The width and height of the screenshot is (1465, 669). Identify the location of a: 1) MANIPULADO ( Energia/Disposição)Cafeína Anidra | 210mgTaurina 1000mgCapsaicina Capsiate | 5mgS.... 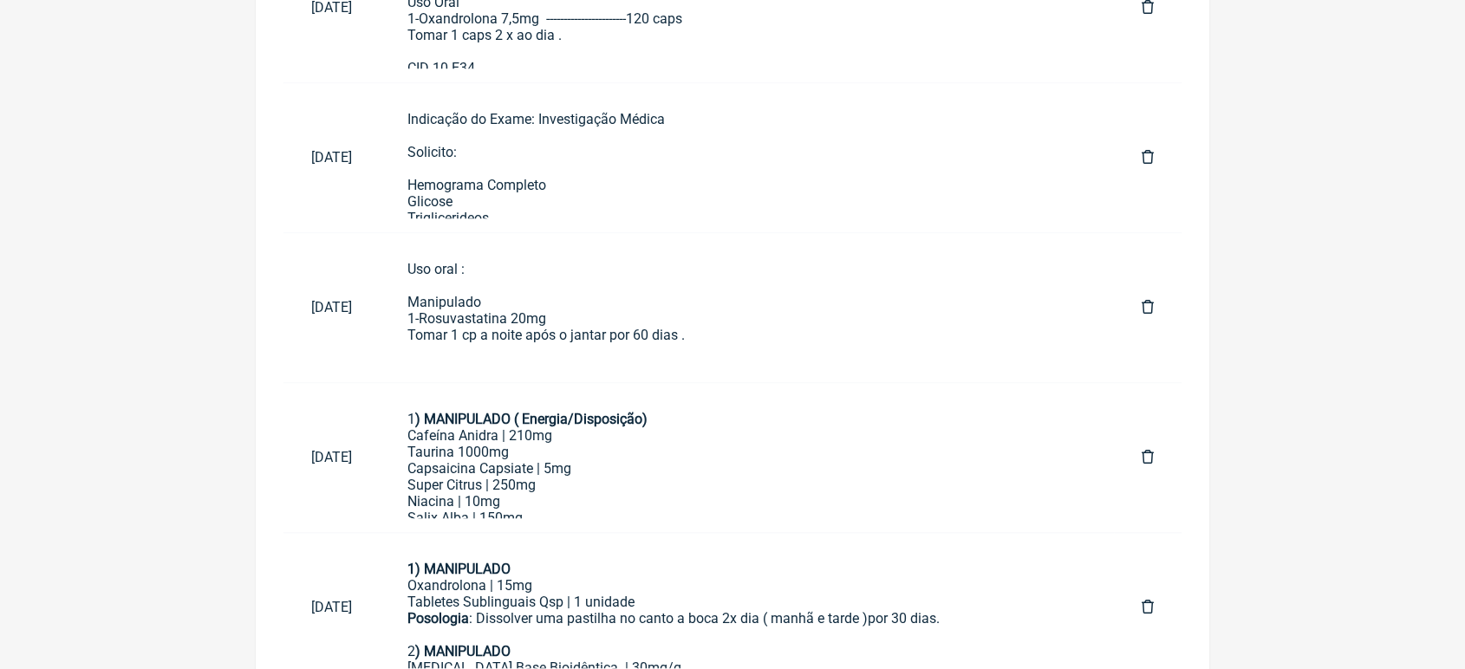
(746, 458).